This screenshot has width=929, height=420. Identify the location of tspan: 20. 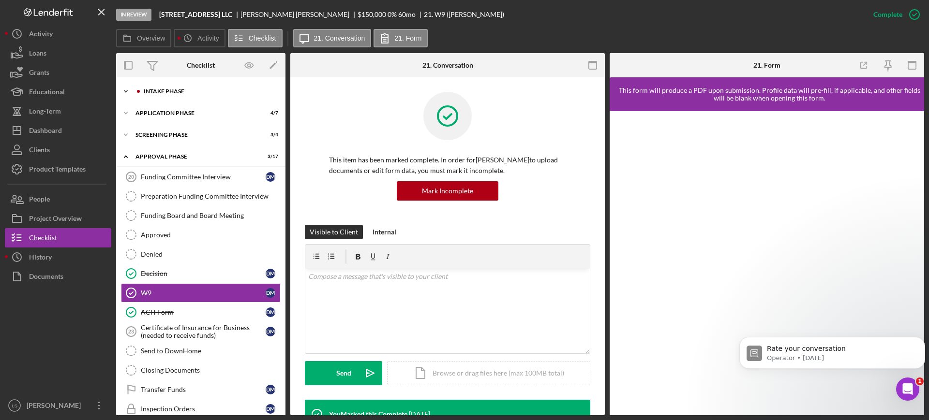
(131, 177).